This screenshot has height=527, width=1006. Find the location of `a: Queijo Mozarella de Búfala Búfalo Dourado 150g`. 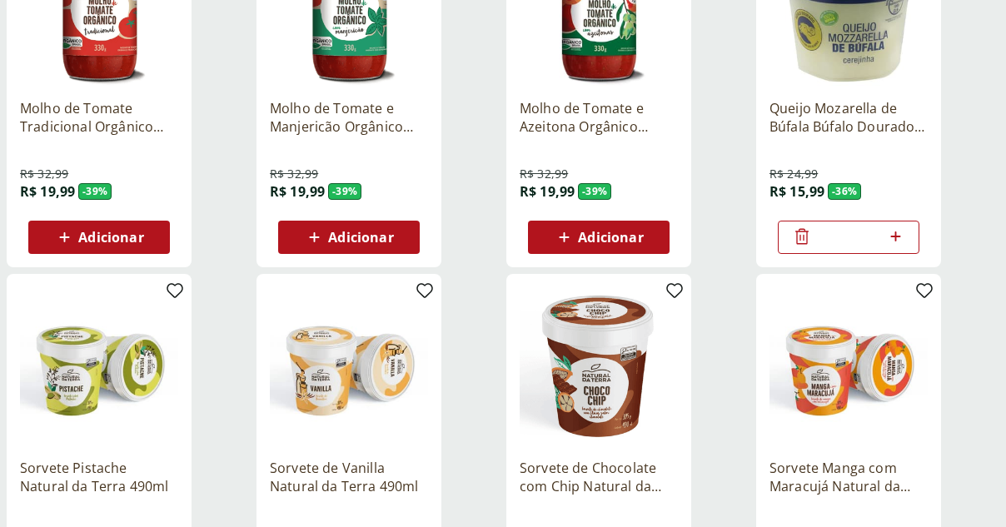

a: Queijo Mozarella de Búfala Búfalo Dourado 150g is located at coordinates (849, 117).